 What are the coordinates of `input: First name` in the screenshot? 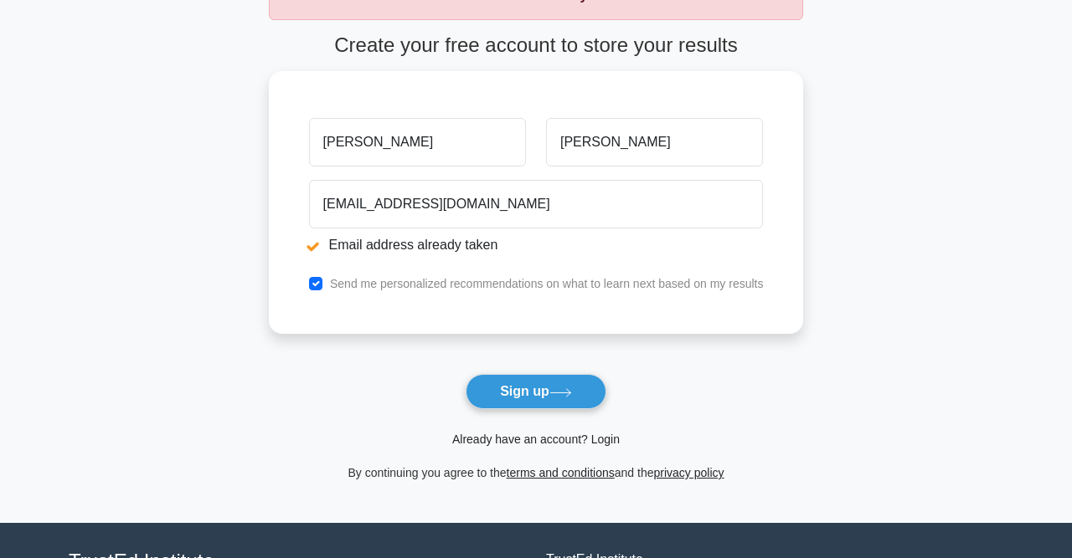 It's located at (417, 142).